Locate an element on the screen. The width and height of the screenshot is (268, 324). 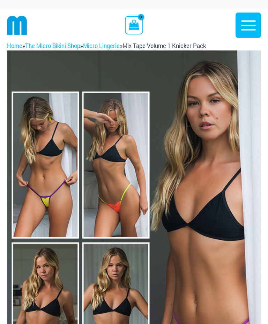
img: cropped mm emblem is located at coordinates (17, 25).